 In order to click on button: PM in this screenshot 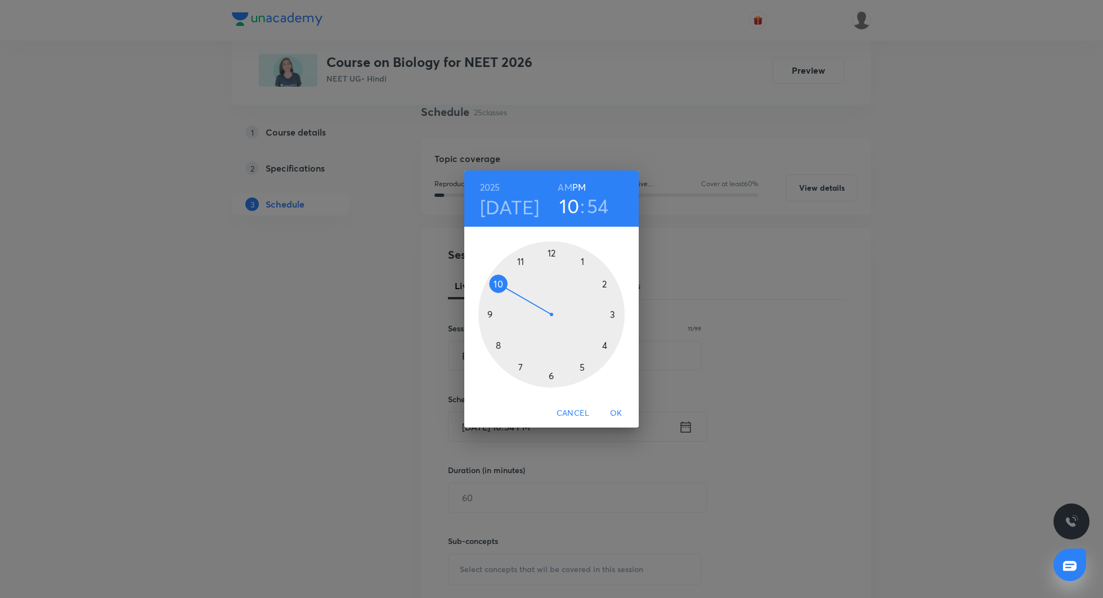, I will do `click(579, 187)`.